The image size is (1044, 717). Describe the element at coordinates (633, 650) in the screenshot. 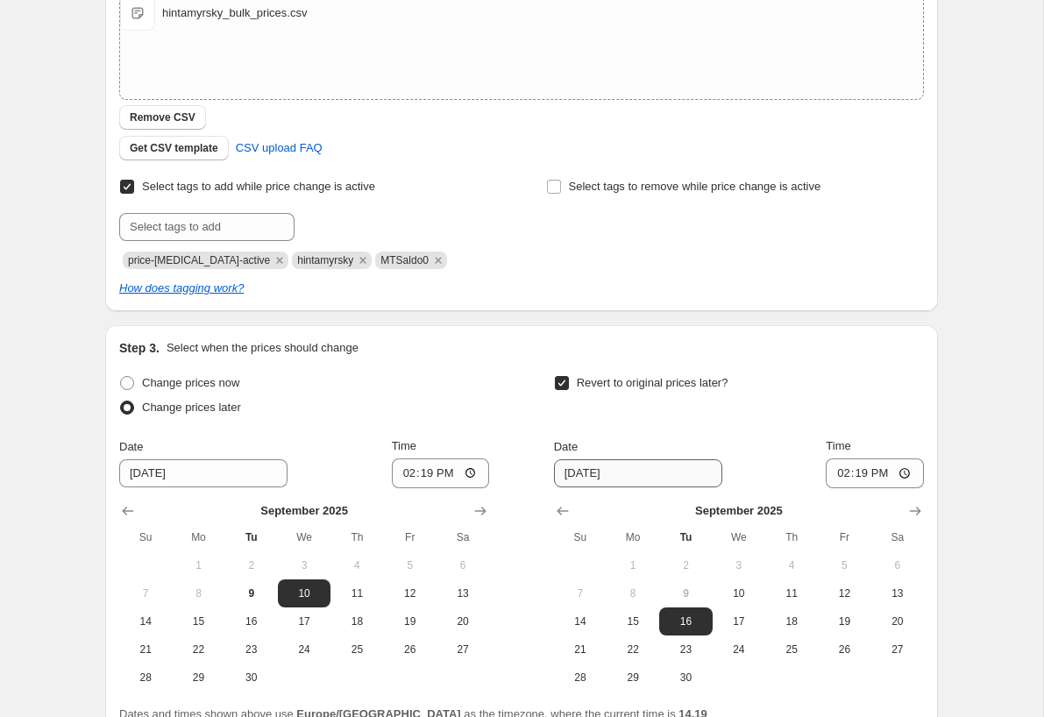

I see `span: 22` at that location.